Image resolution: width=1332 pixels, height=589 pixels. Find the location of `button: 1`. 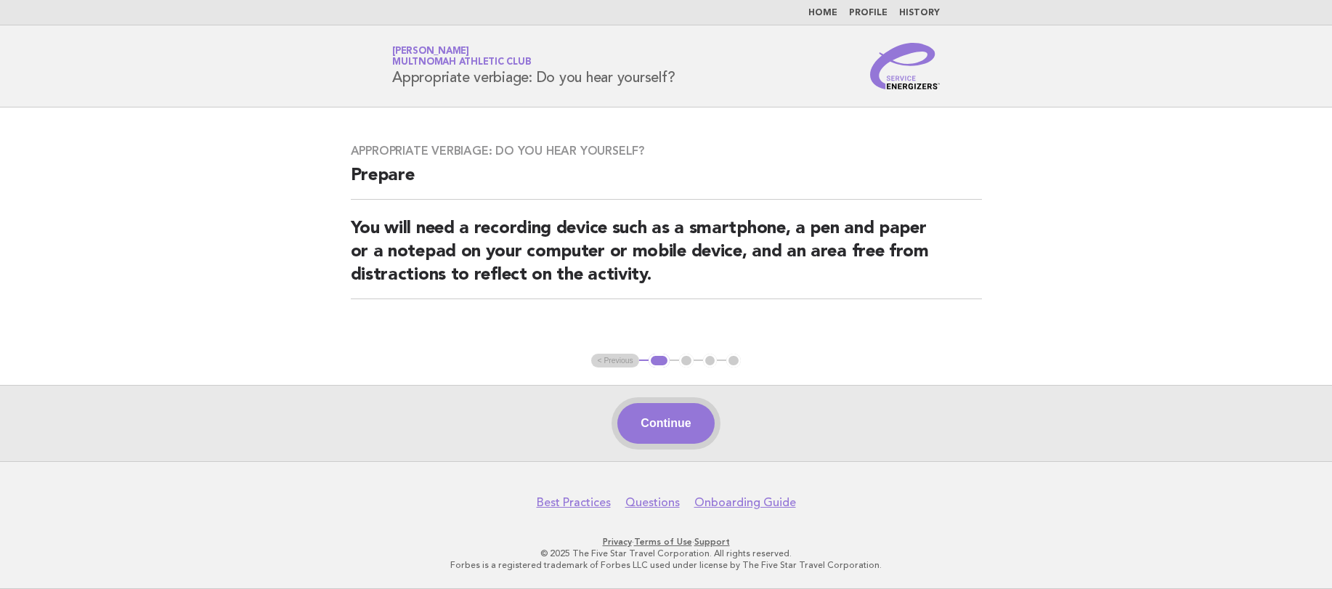

button: 1 is located at coordinates (659, 361).